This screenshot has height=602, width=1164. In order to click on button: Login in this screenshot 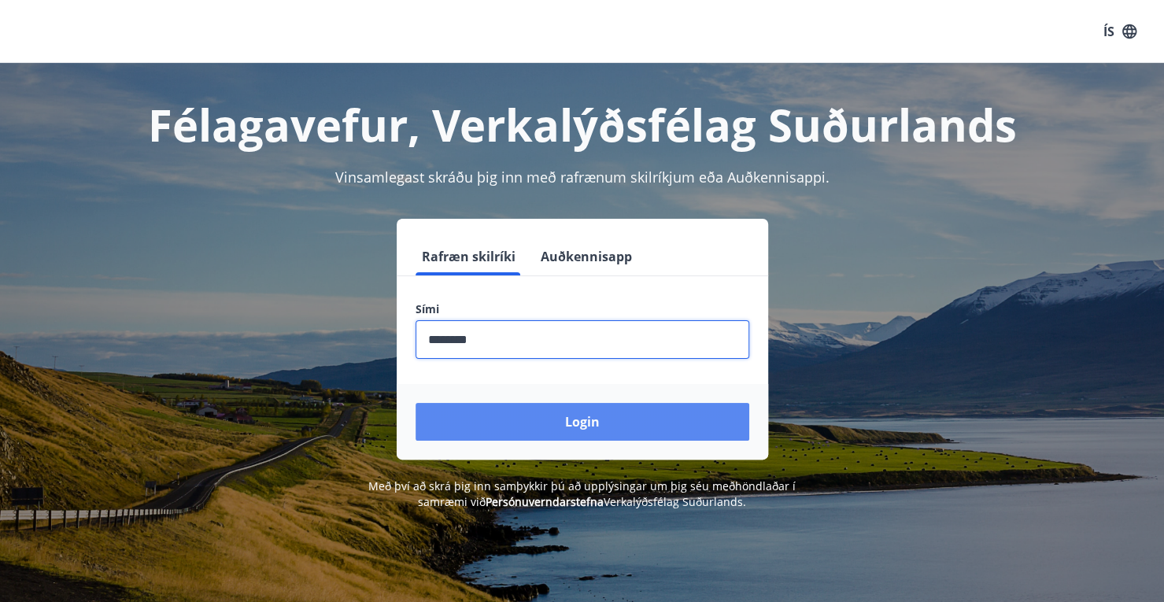, I will do `click(583, 422)`.